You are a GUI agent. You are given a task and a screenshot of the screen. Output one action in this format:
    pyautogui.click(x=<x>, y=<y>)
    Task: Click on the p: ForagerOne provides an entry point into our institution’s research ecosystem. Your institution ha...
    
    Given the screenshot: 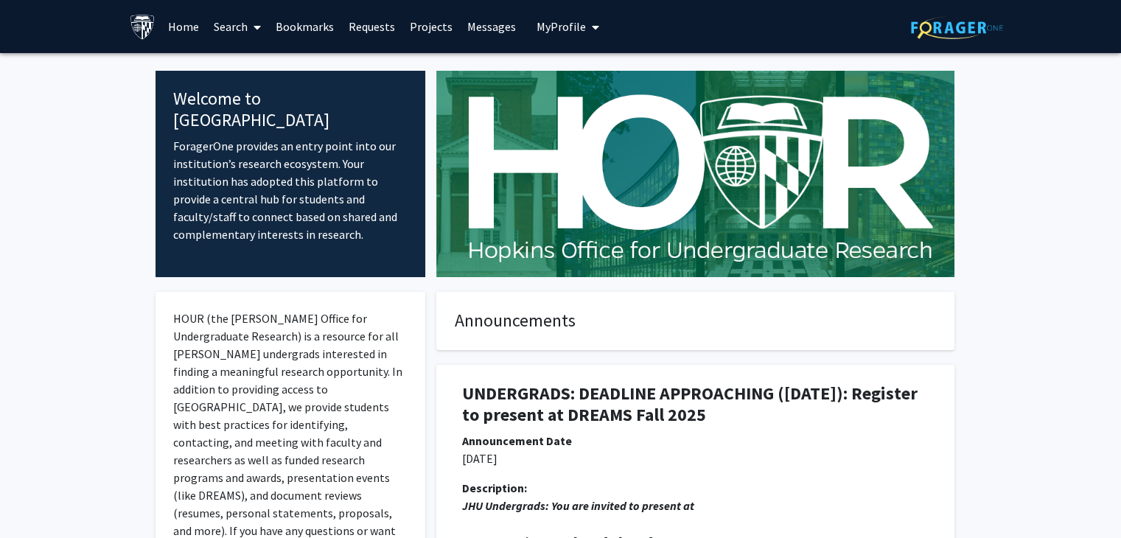 What is the action you would take?
    pyautogui.click(x=290, y=190)
    